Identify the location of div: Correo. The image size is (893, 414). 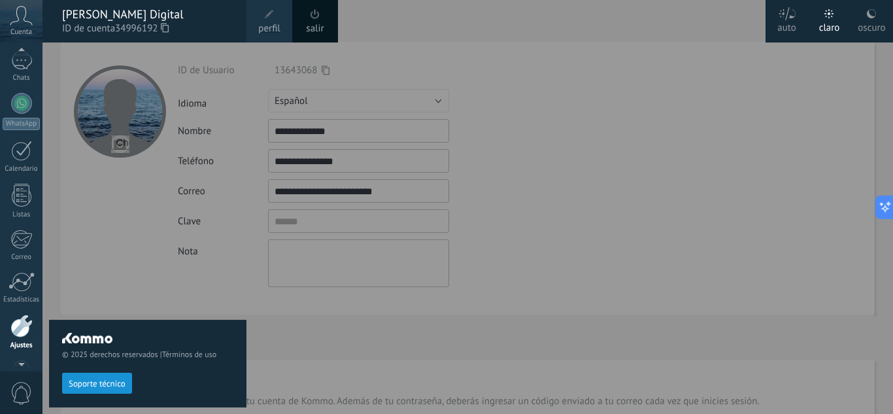
(22, 257).